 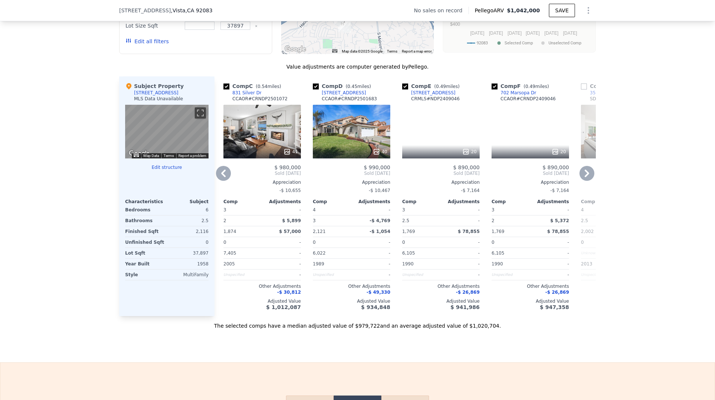 I want to click on button: Clear, so click(x=256, y=26).